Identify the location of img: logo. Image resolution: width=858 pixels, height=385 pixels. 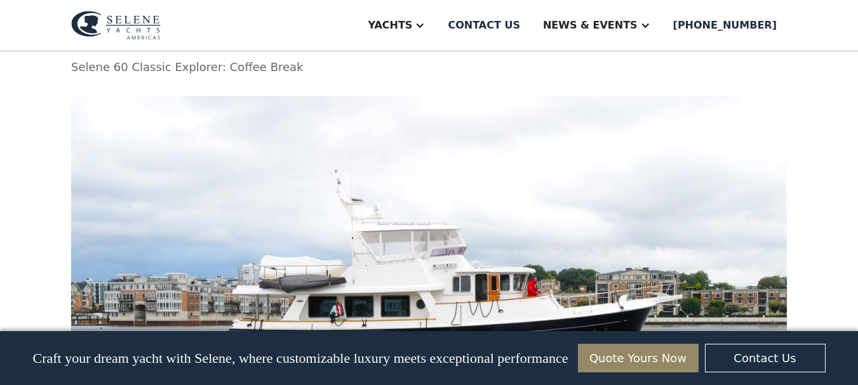
(116, 25).